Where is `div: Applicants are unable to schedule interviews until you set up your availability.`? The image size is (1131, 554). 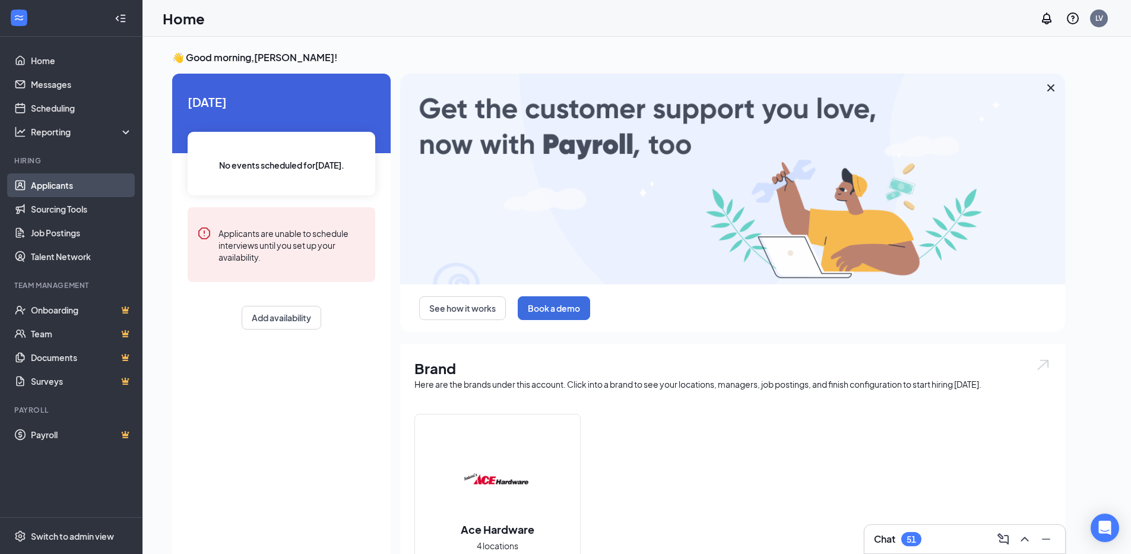
div: Applicants are unable to schedule interviews until you set up your availability. is located at coordinates (292, 245).